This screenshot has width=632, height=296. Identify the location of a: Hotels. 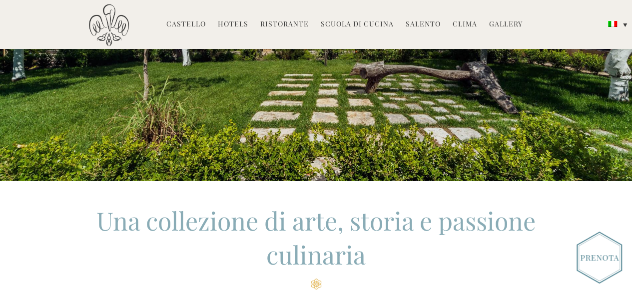
(233, 24).